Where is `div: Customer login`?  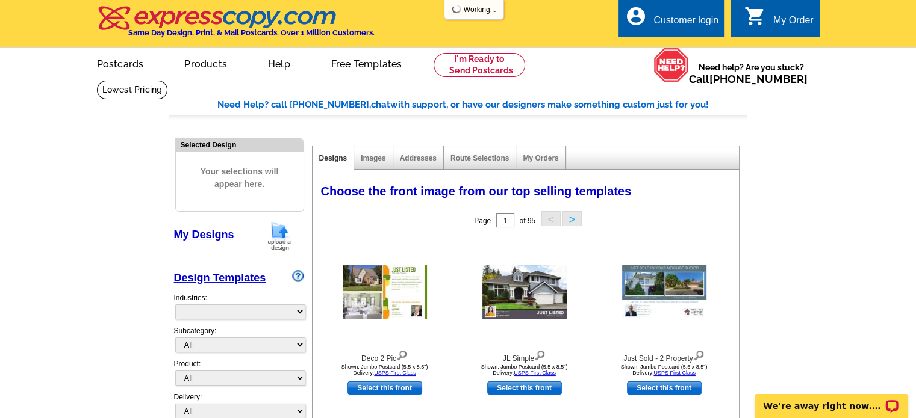 div: Customer login is located at coordinates (686, 23).